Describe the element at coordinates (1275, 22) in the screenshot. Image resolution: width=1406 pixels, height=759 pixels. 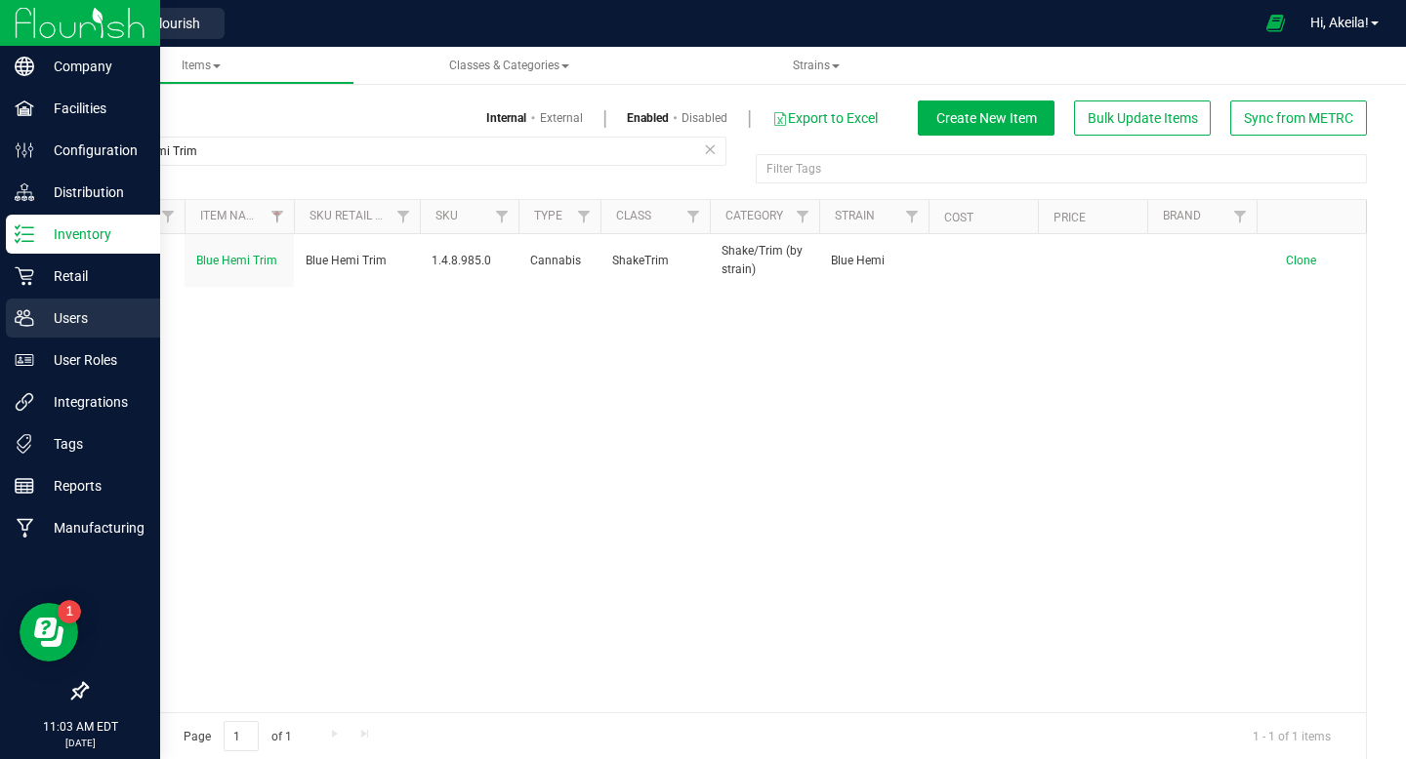
I see `span: Open Ecommerce Menu` at that location.